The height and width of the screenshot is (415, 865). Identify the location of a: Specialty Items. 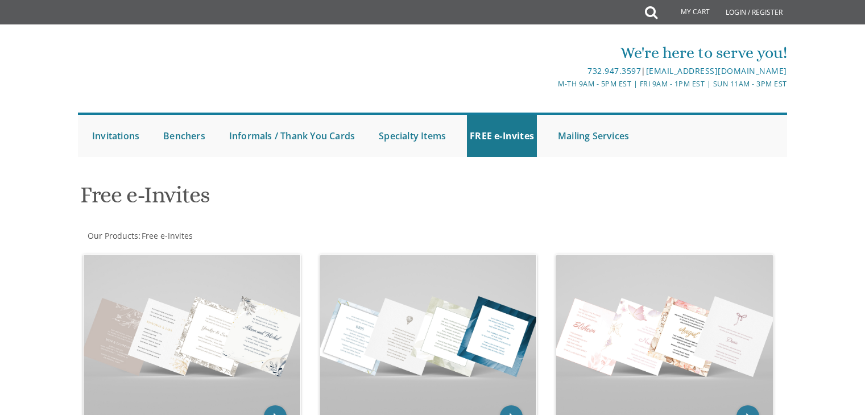
(412, 136).